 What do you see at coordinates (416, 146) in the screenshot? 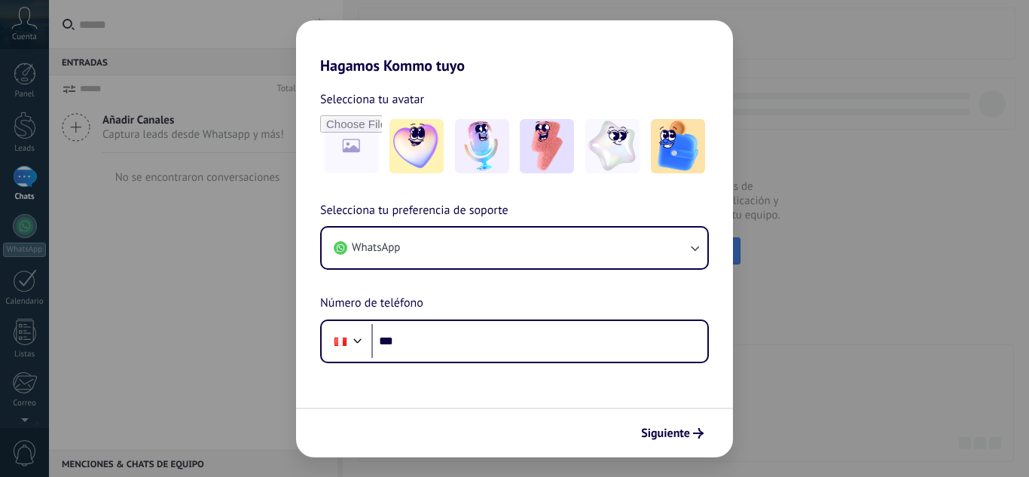
I see `img: -1.jpeg` at bounding box center [416, 146].